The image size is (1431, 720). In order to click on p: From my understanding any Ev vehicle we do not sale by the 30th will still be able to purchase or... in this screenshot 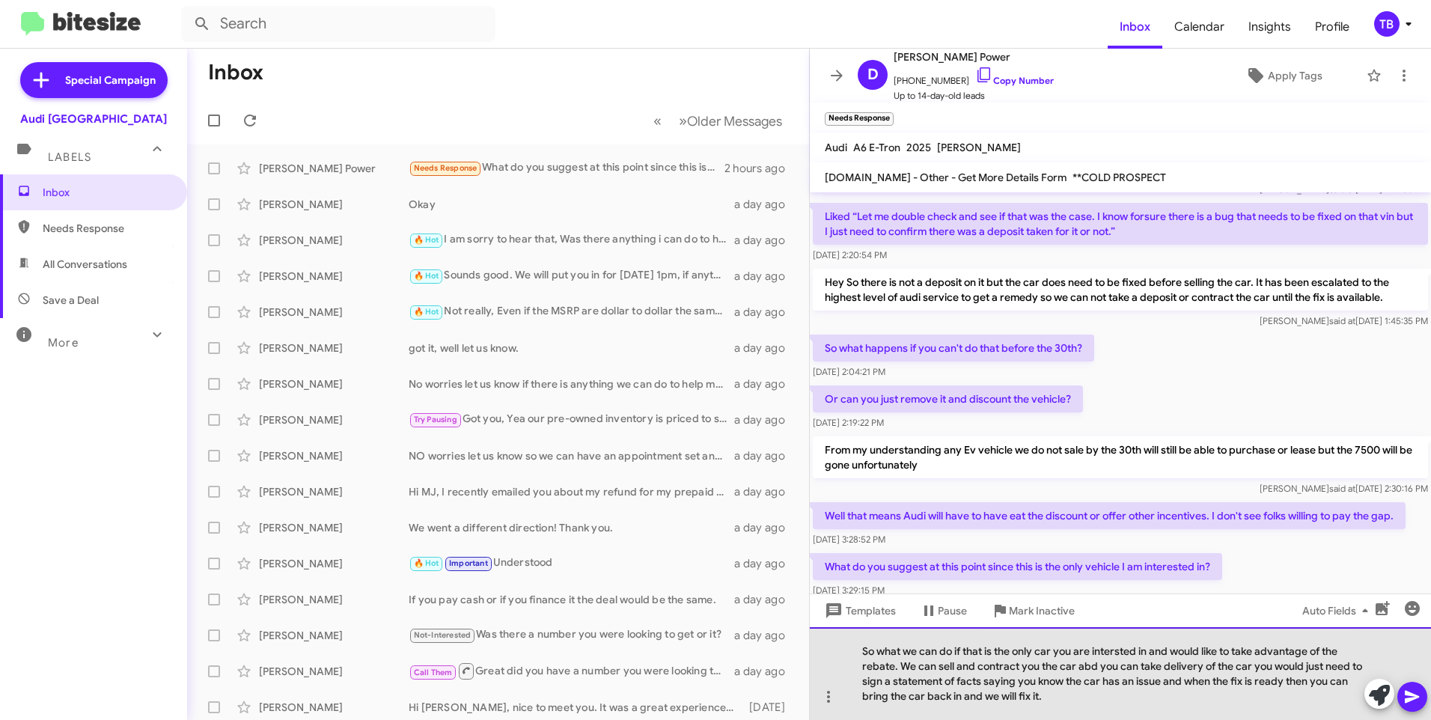, I will do `click(1120, 457)`.